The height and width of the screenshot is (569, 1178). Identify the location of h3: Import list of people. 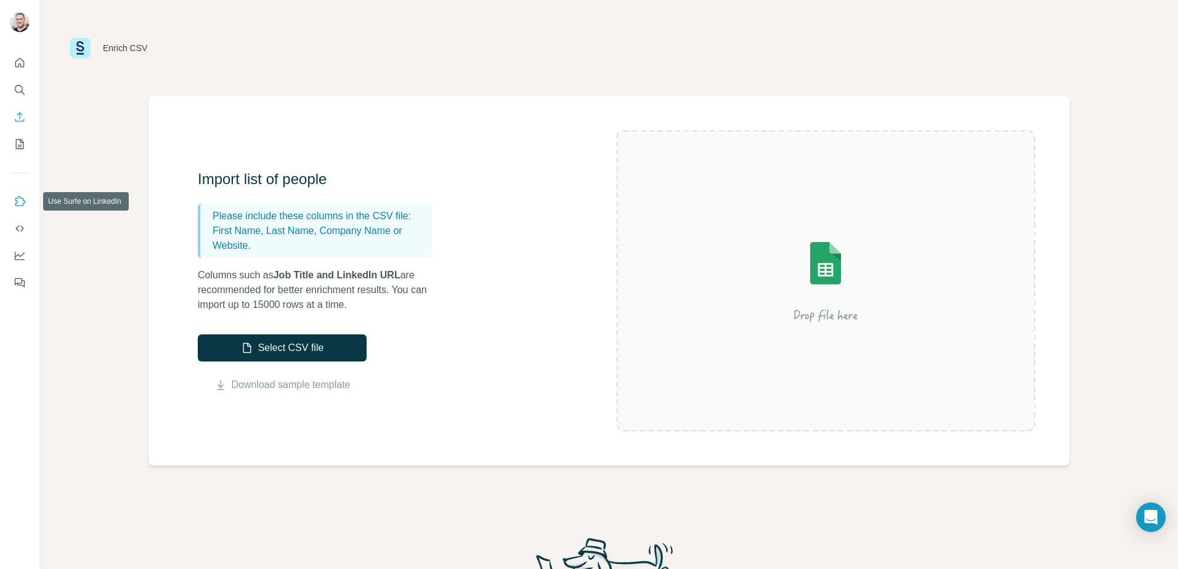
(321, 179).